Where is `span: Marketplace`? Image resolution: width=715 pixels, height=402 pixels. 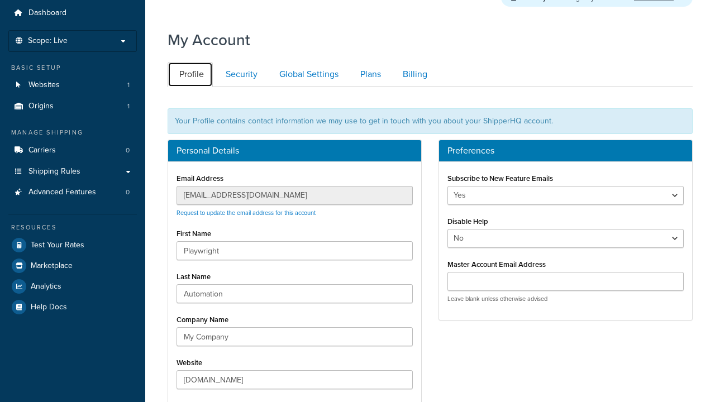 span: Marketplace is located at coordinates (51, 266).